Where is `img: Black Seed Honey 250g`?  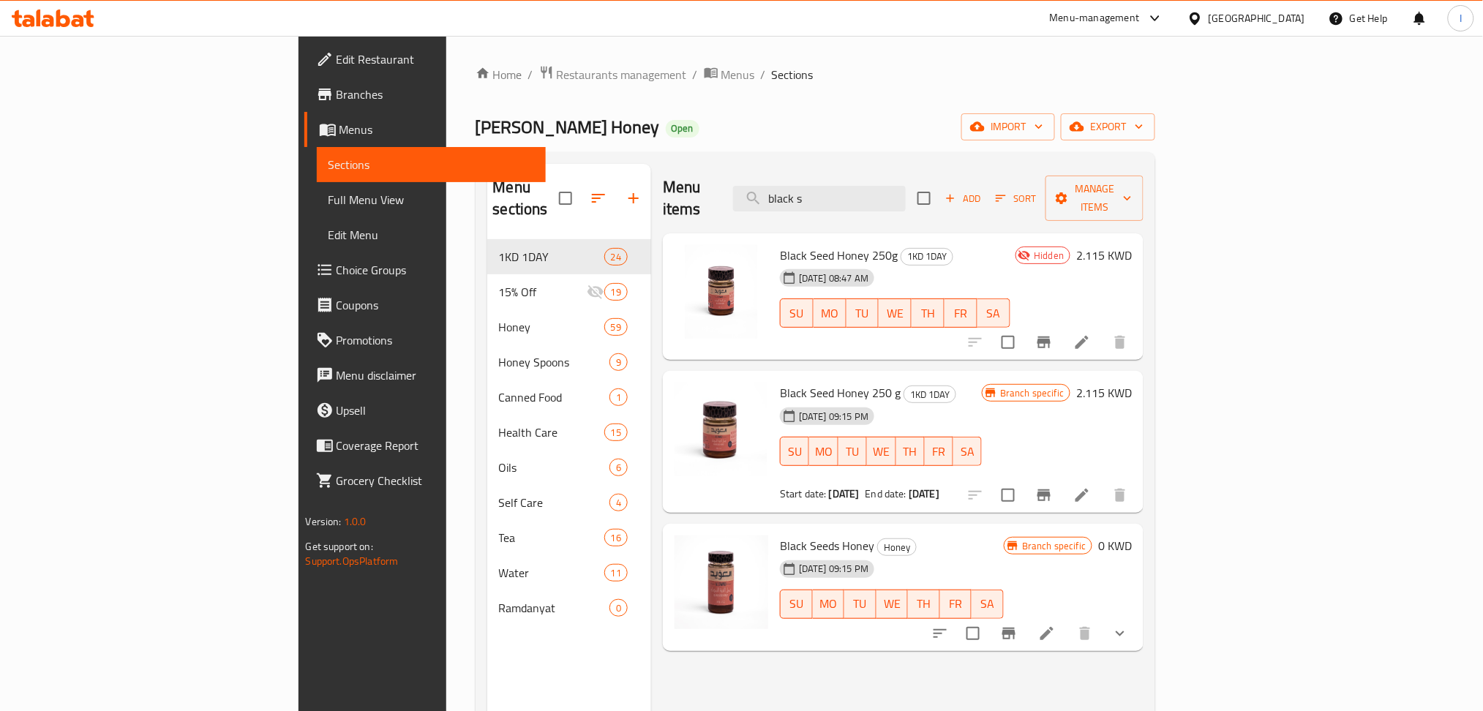
img: Black Seed Honey 250g is located at coordinates (721, 292).